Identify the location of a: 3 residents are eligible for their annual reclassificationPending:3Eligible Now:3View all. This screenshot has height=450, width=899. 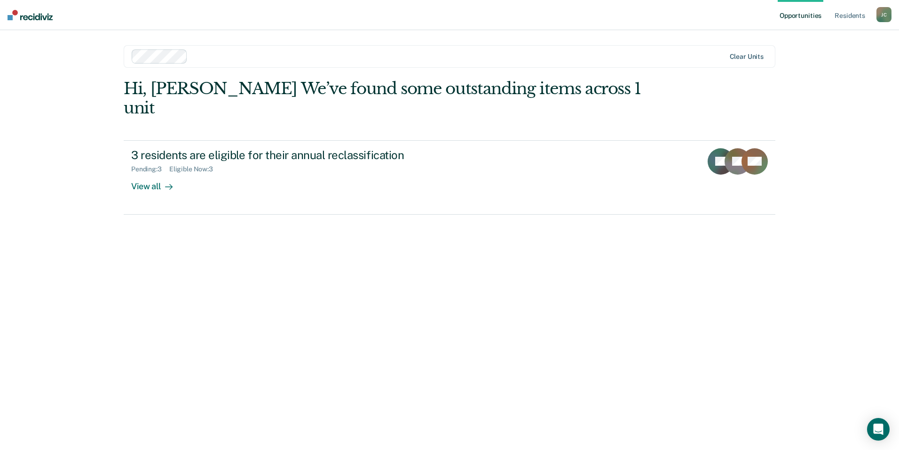
(450, 177).